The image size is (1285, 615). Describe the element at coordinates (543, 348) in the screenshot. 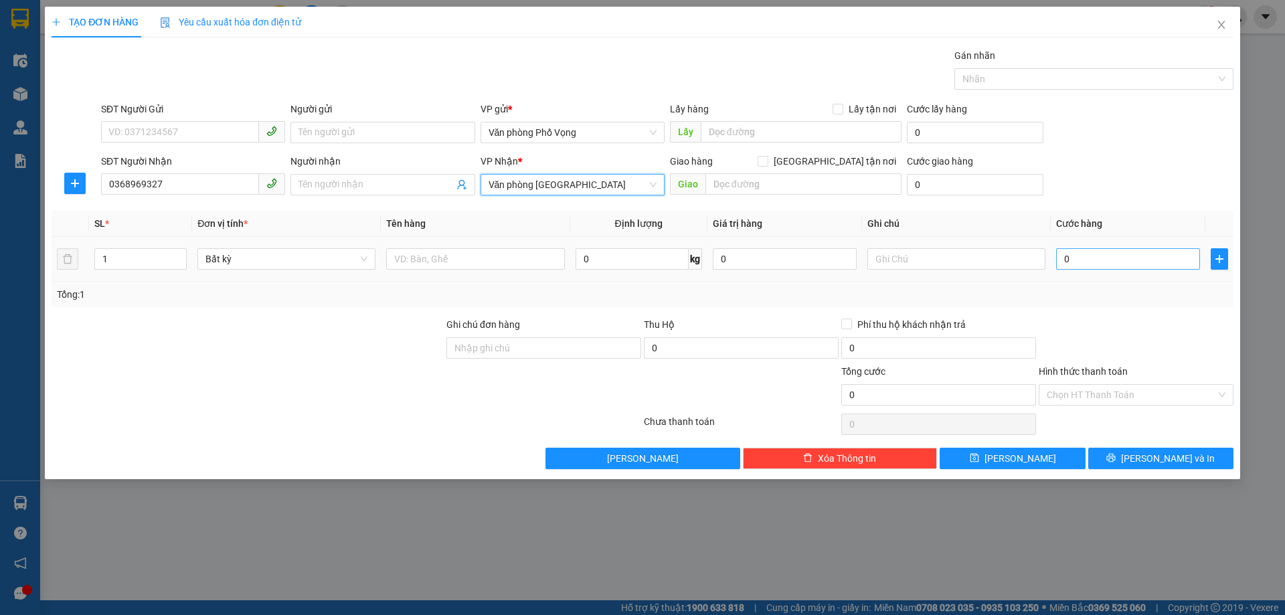

I see `input: Ghi chú đơn hàng` at that location.